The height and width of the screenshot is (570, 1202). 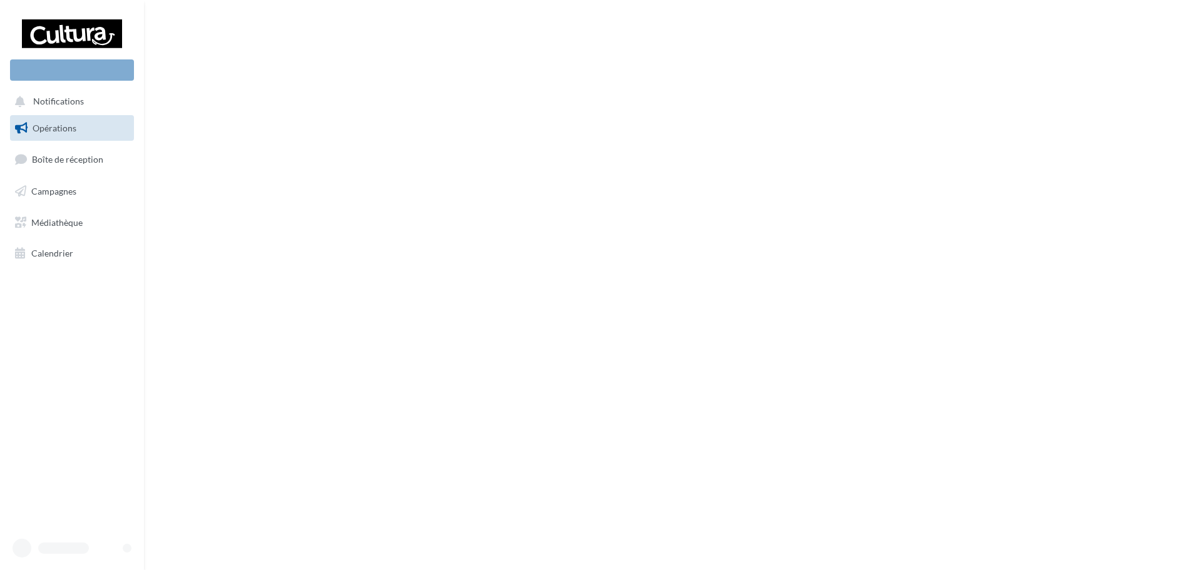 I want to click on a: Médiathèque, so click(x=72, y=223).